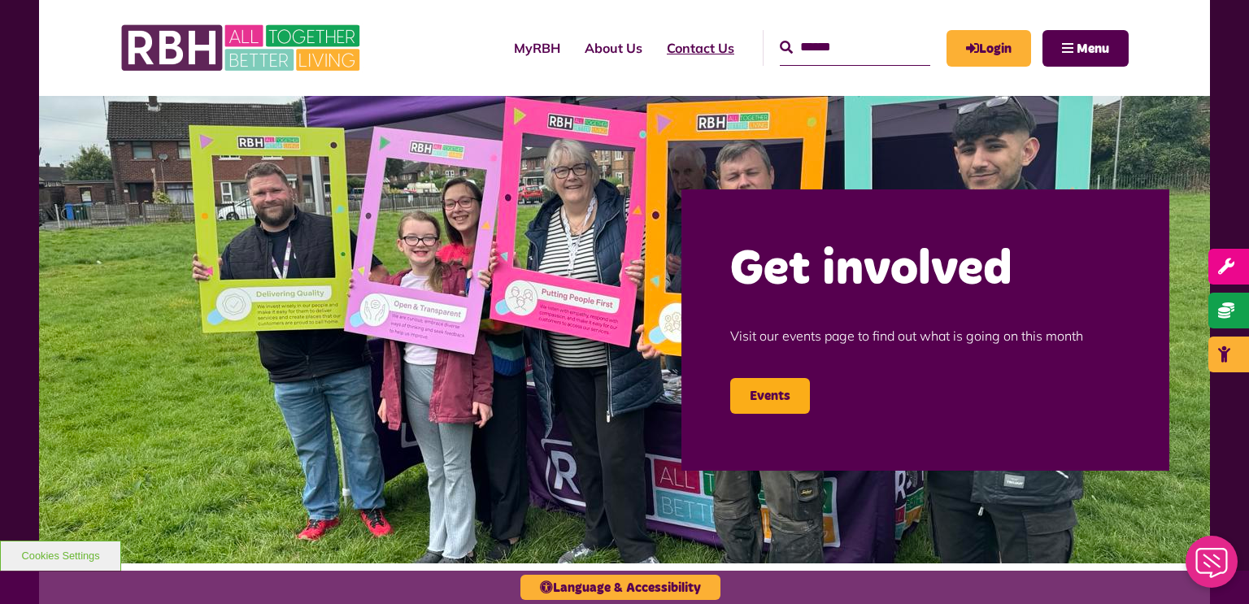 This screenshot has height=604, width=1249. What do you see at coordinates (854, 47) in the screenshot?
I see `input: Search` at bounding box center [854, 47].